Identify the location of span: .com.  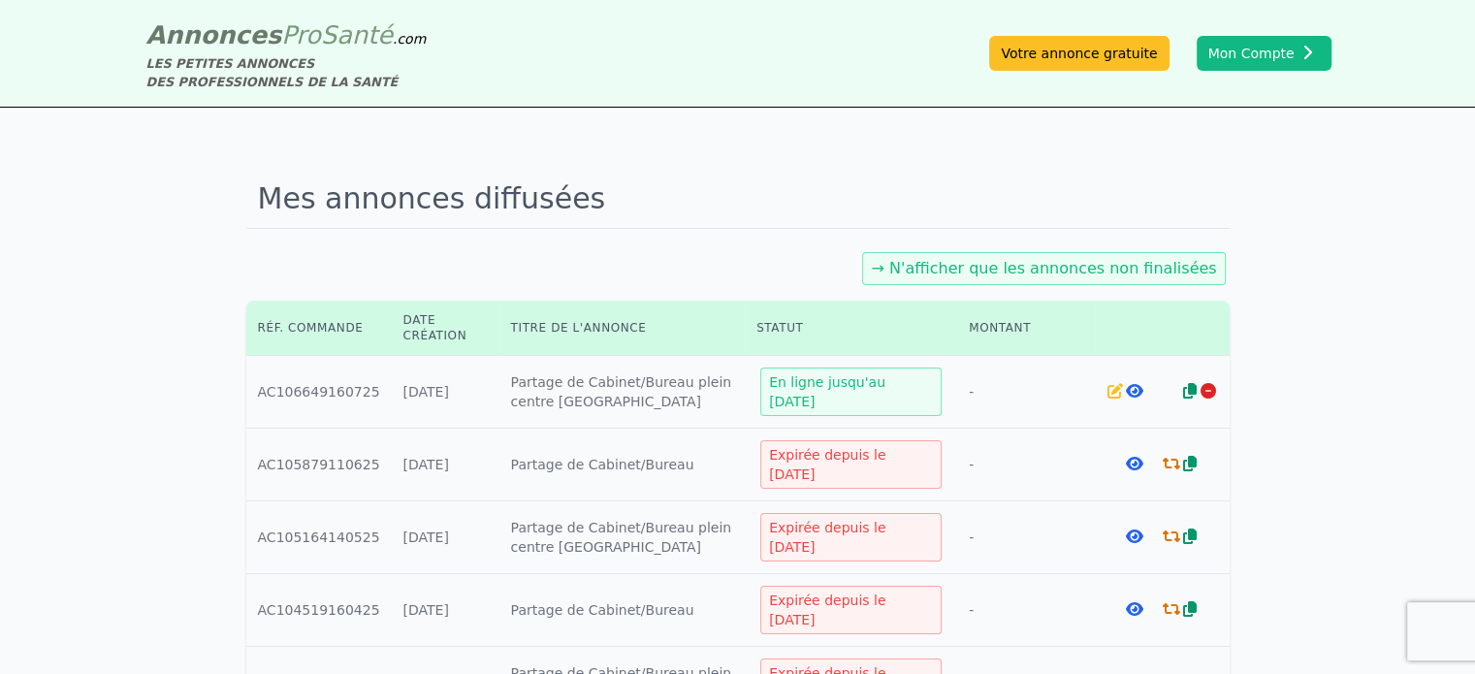
(409, 39).